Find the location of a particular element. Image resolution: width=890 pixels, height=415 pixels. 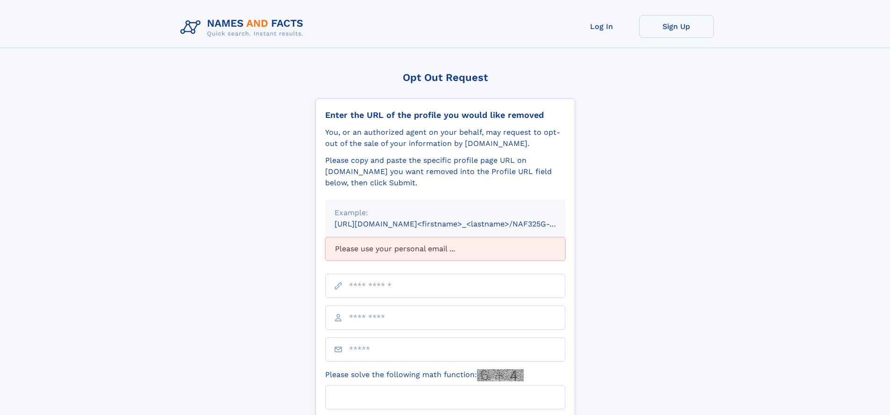

div: You, or an authorized agent on your behalf, may request to opt-out of the sale of your informatio... is located at coordinates (445, 138).